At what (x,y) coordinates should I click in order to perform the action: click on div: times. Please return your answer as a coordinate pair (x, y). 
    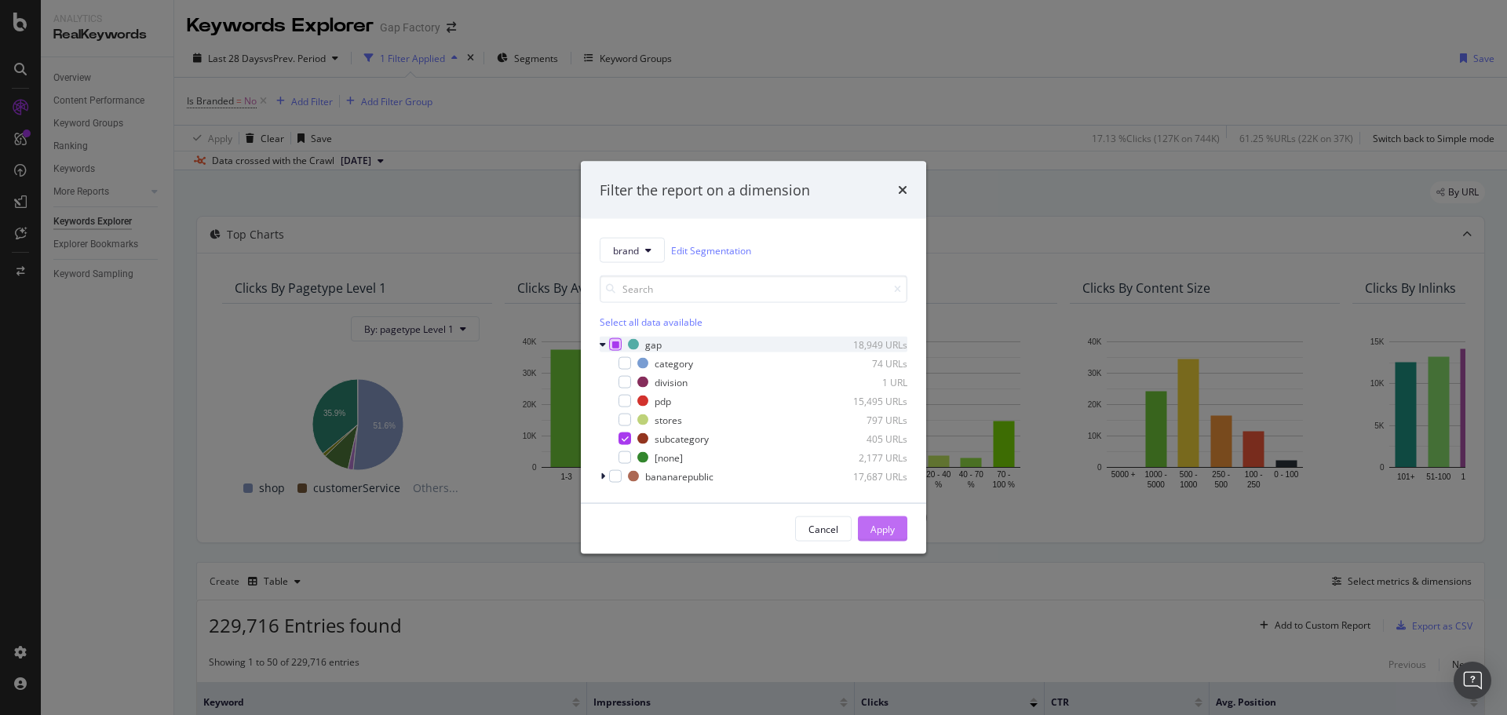
    Looking at the image, I should click on (903, 190).